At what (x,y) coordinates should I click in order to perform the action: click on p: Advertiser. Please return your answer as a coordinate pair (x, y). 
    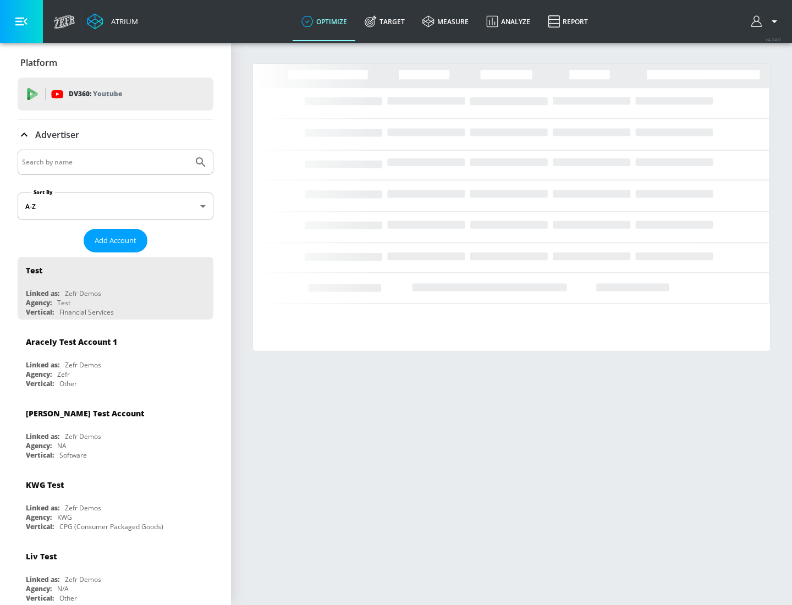
    Looking at the image, I should click on (57, 135).